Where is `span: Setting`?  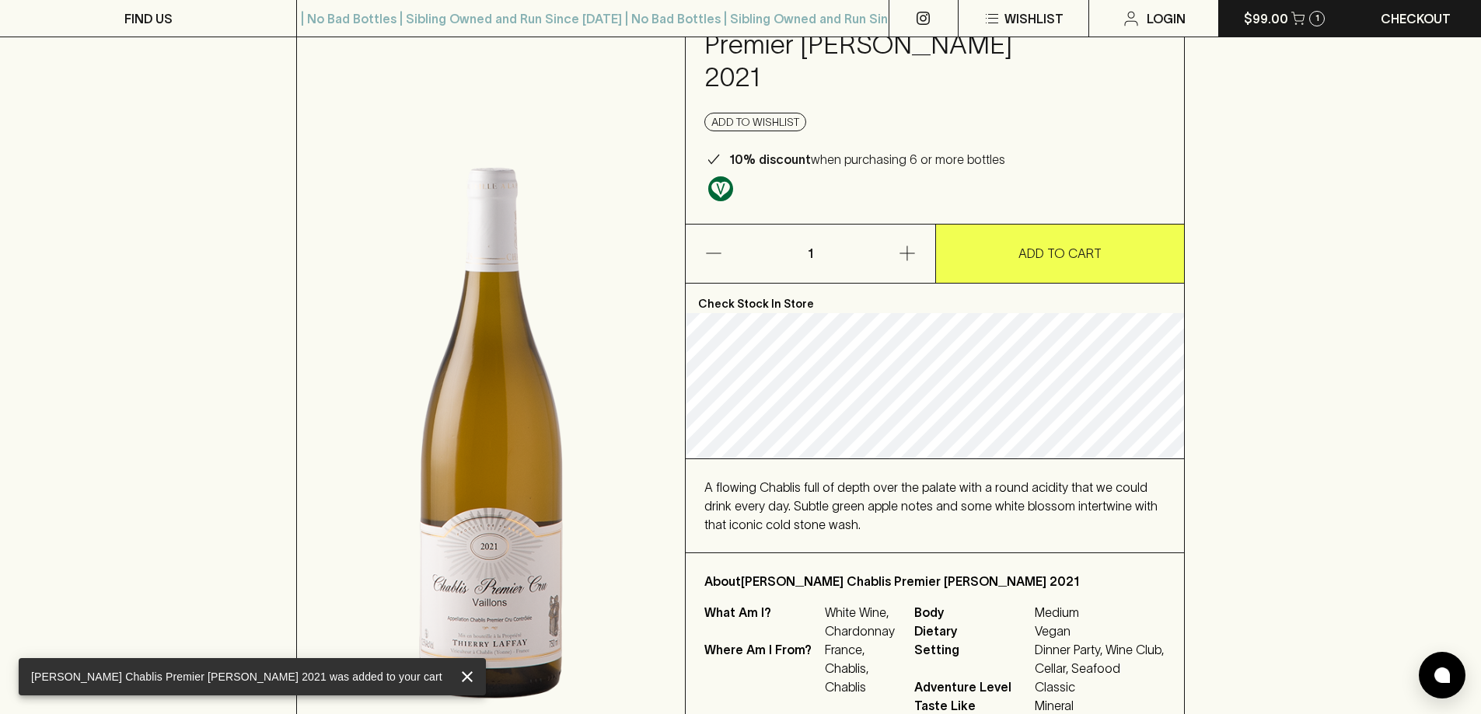
span: Setting is located at coordinates (972, 659).